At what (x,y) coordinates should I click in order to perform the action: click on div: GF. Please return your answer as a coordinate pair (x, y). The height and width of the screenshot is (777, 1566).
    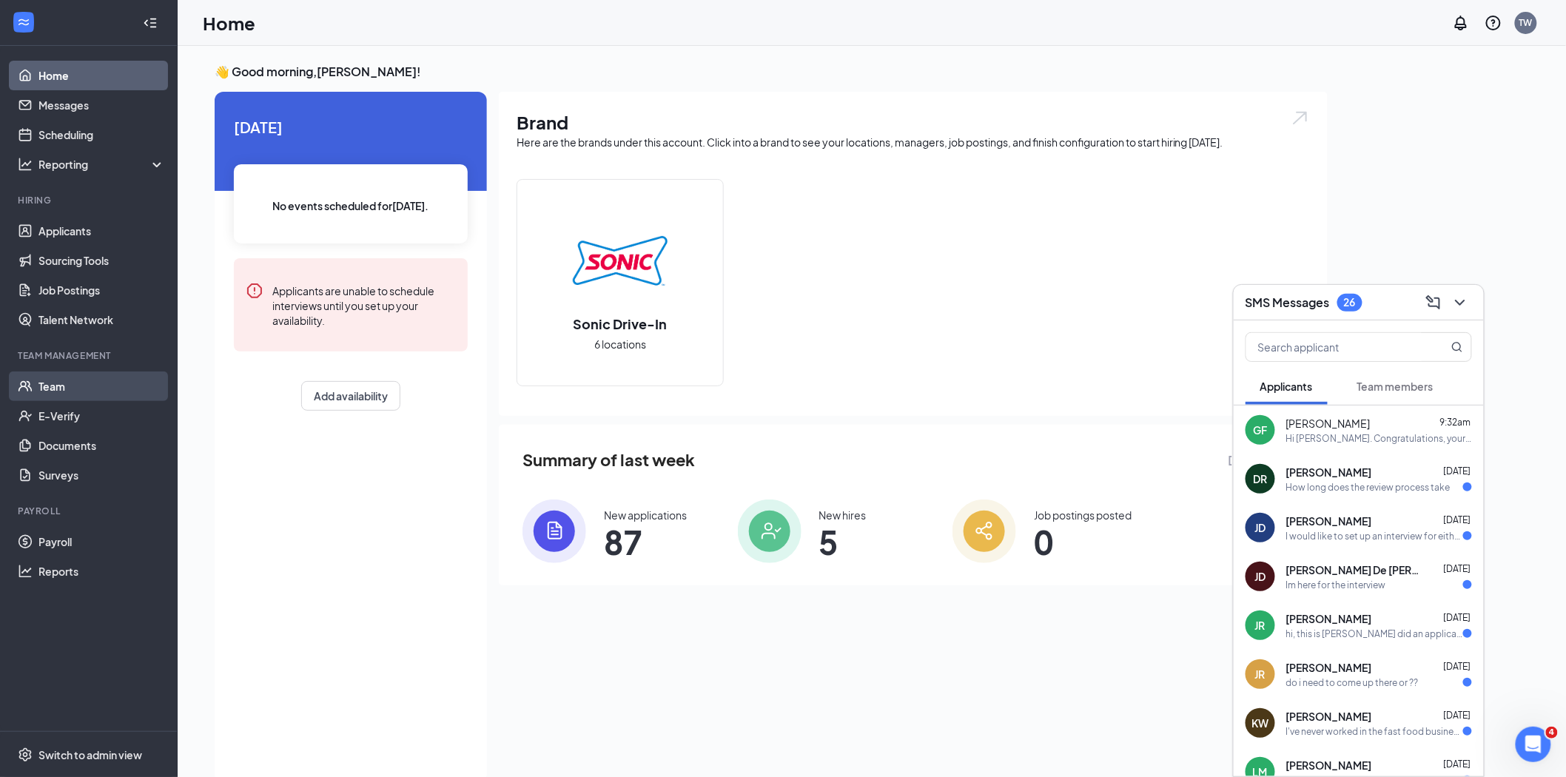
    Looking at the image, I should click on (1260, 430).